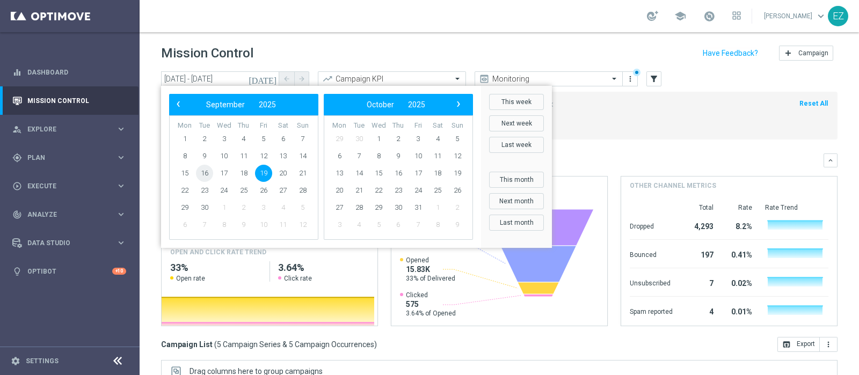 This screenshot has width=859, height=375. What do you see at coordinates (298, 279) in the screenshot?
I see `span: Click rate` at bounding box center [298, 279].